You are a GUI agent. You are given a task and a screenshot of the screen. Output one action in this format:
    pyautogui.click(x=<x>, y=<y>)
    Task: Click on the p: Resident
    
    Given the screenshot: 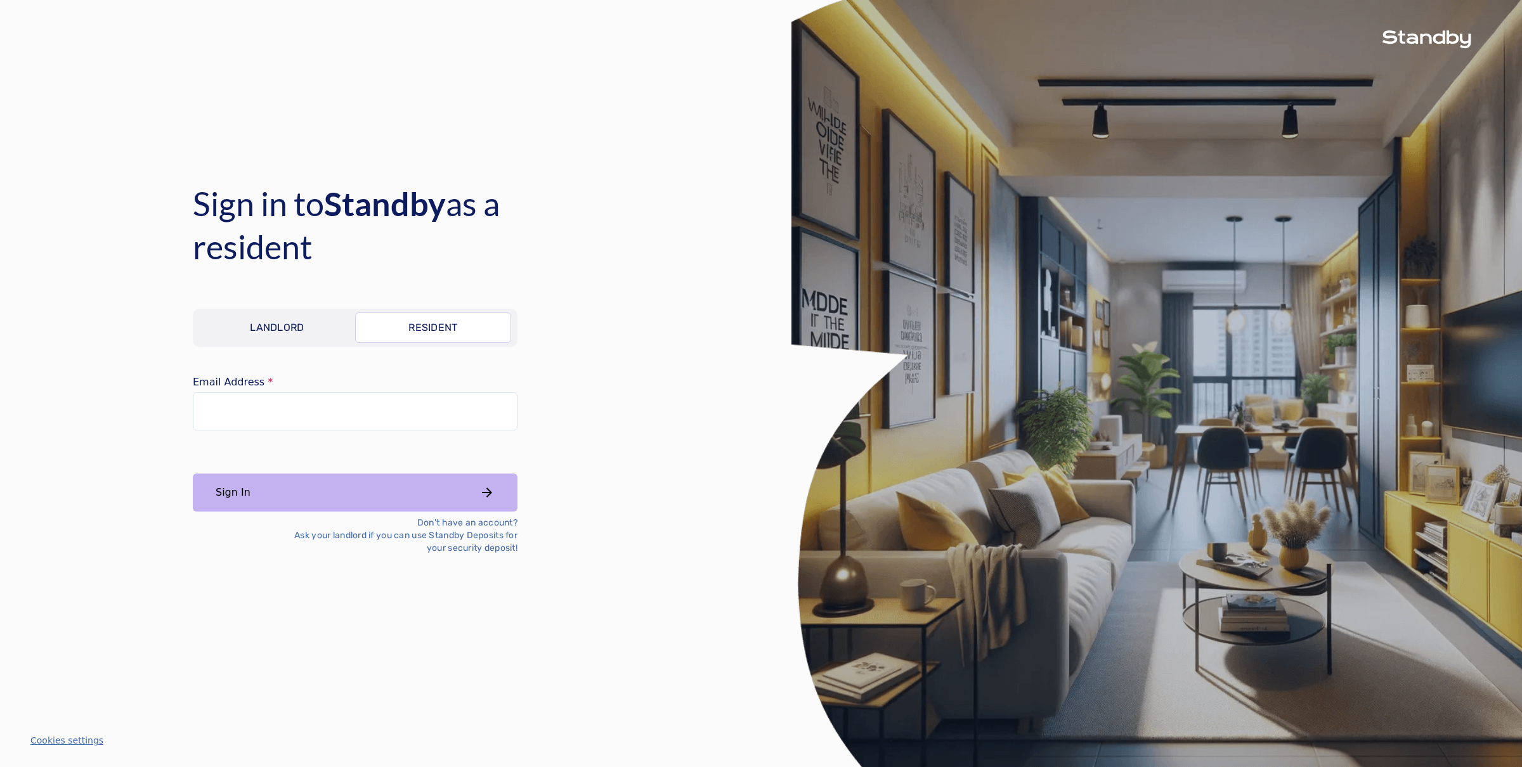 What is the action you would take?
    pyautogui.click(x=433, y=328)
    